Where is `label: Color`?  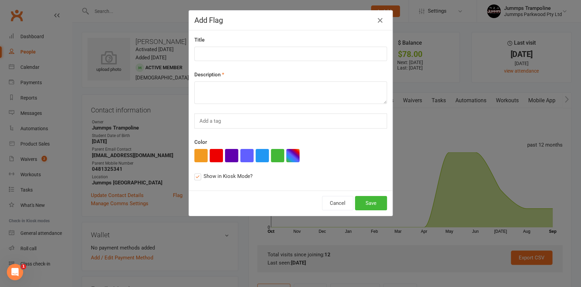
label: Color is located at coordinates (200, 142).